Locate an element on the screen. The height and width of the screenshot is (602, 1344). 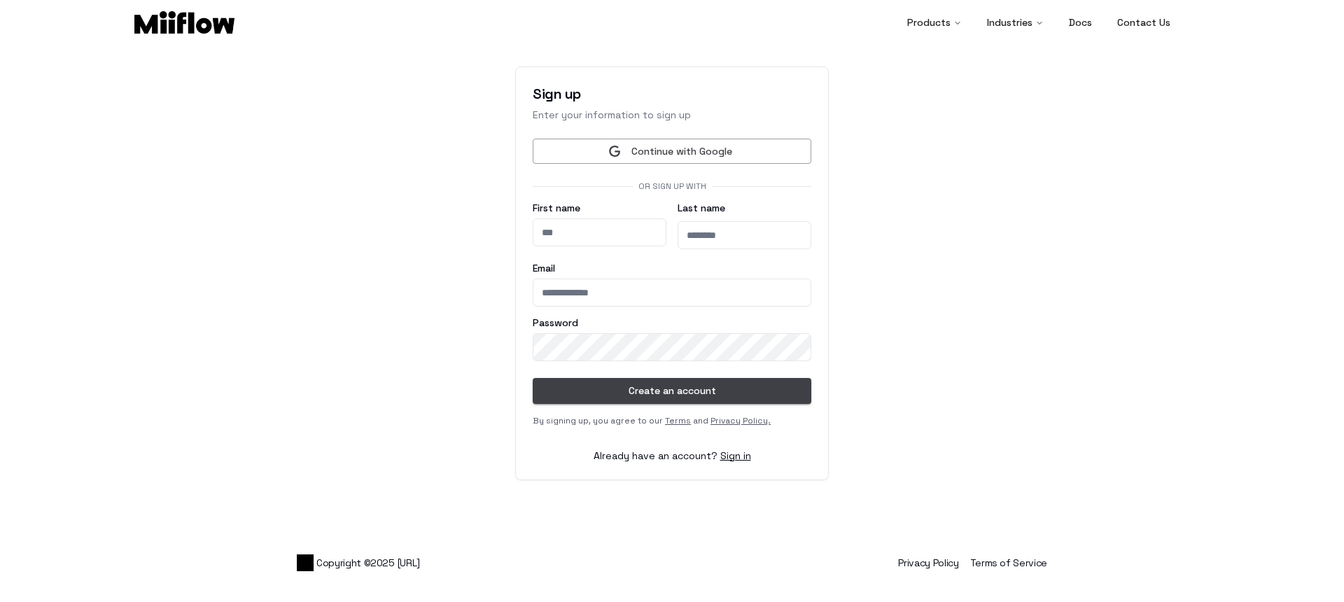
a: Terms is located at coordinates (678, 421).